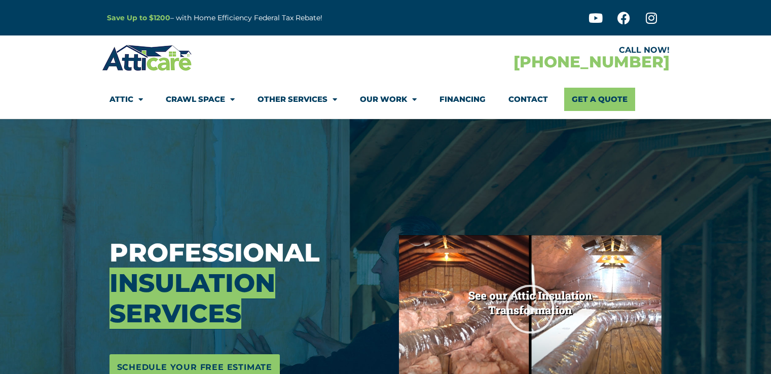  I want to click on h3: Professional, so click(247, 284).